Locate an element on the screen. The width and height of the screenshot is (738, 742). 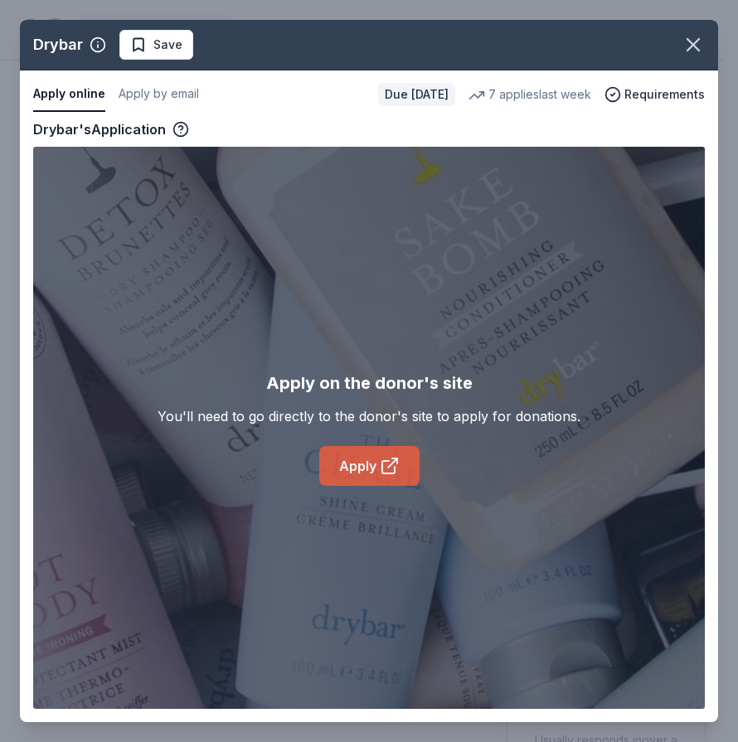
div: Apply on the donor's site is located at coordinates (369, 383).